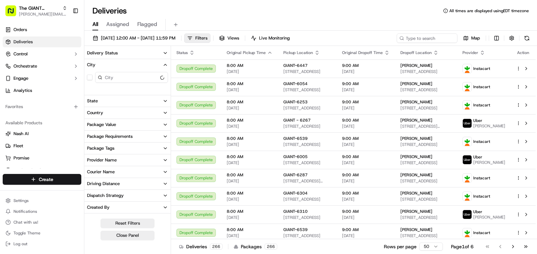 The width and height of the screenshot is (537, 254). What do you see at coordinates (400, 246) in the screenshot?
I see `p: Rows per page` at bounding box center [400, 246].